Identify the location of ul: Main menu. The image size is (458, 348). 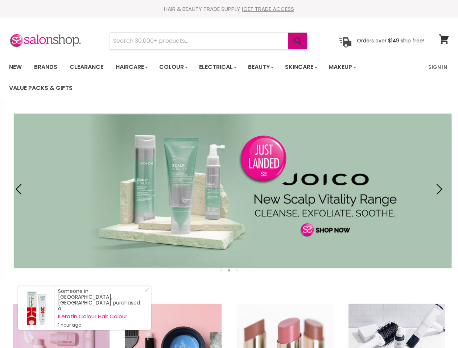
(214, 78).